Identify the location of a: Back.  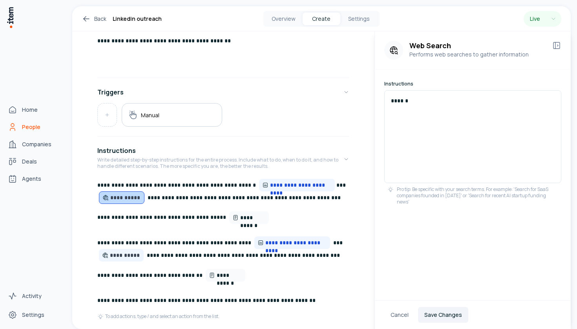
(94, 19).